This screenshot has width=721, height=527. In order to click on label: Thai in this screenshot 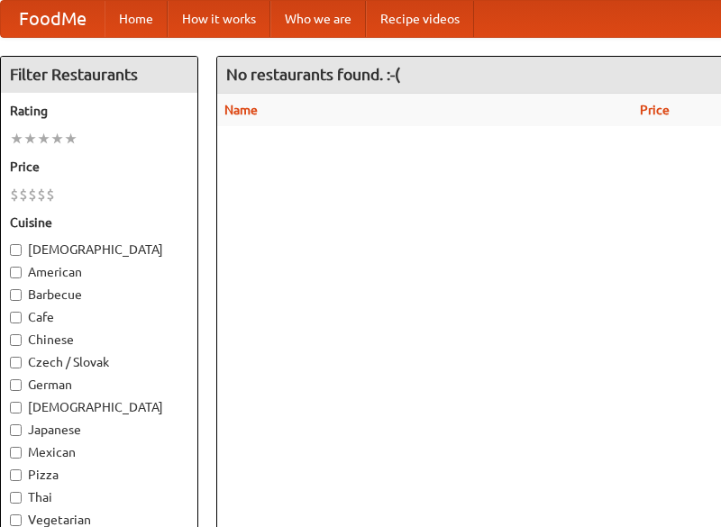, I will do `click(99, 497)`.